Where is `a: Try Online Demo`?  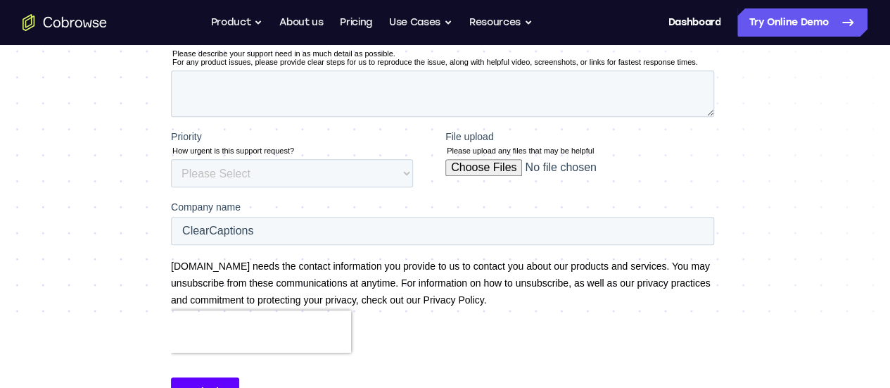 a: Try Online Demo is located at coordinates (802, 23).